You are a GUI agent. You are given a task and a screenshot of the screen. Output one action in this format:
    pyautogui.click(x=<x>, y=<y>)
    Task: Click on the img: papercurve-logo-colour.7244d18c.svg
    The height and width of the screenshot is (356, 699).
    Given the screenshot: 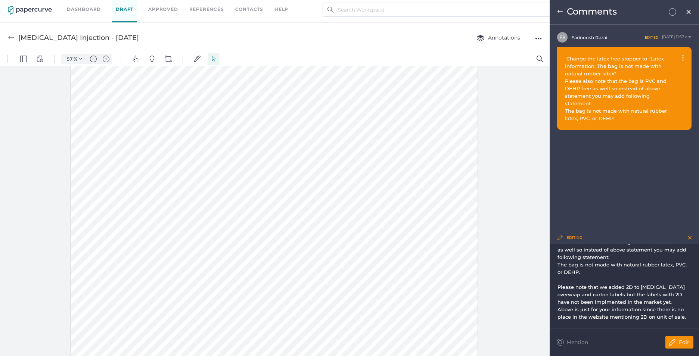 What is the action you would take?
    pyautogui.click(x=30, y=10)
    